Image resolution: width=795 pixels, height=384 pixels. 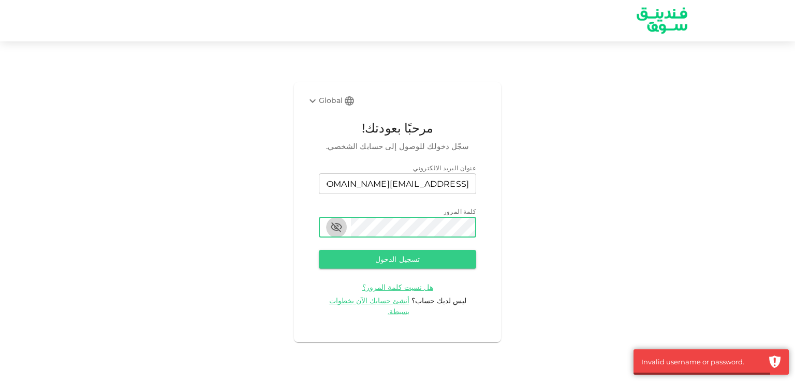 What do you see at coordinates (460, 211) in the screenshot?
I see `span: كلمة المرور` at bounding box center [460, 211].